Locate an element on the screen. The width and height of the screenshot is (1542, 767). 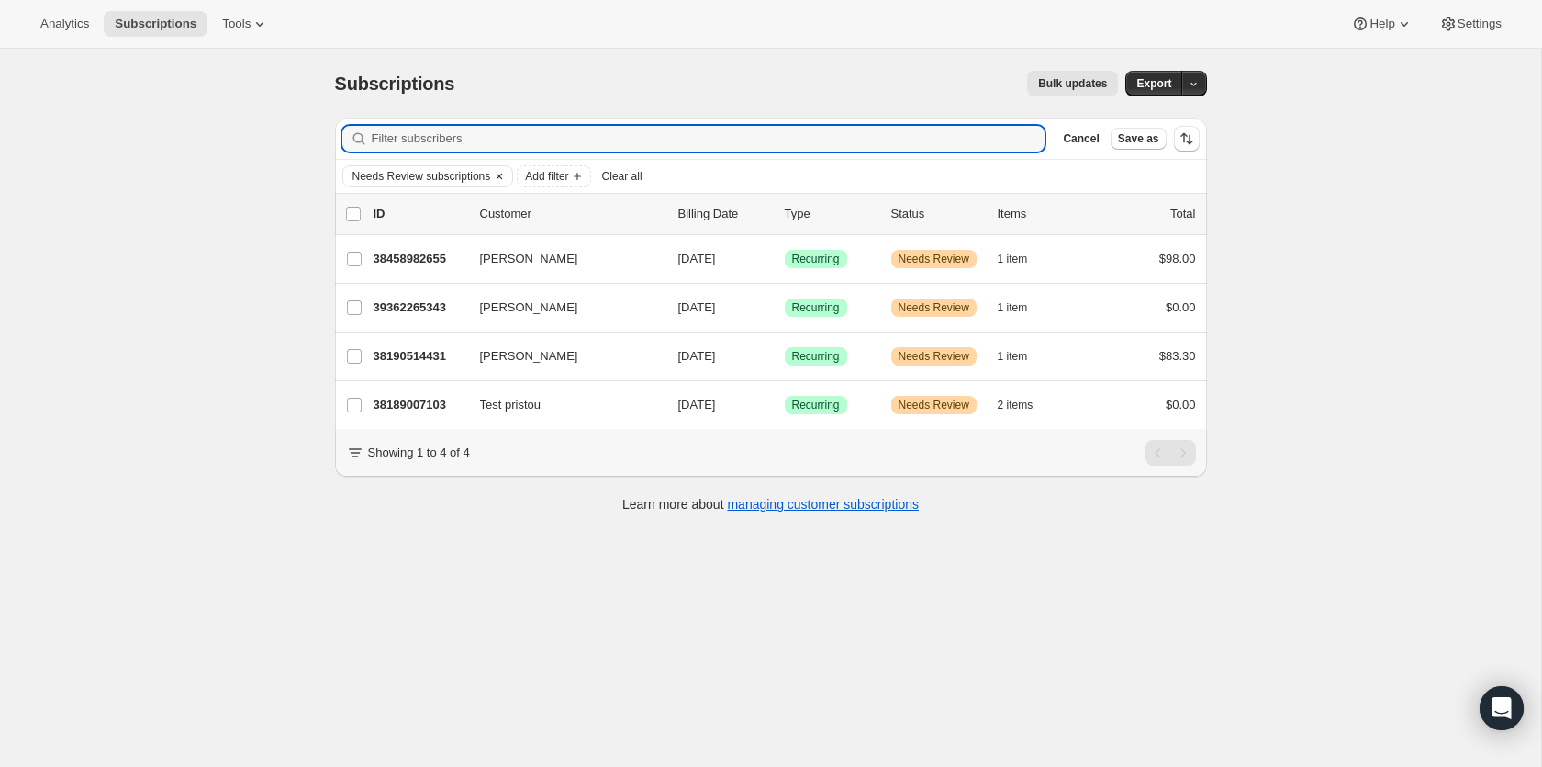
button: Help is located at coordinates (1382, 24).